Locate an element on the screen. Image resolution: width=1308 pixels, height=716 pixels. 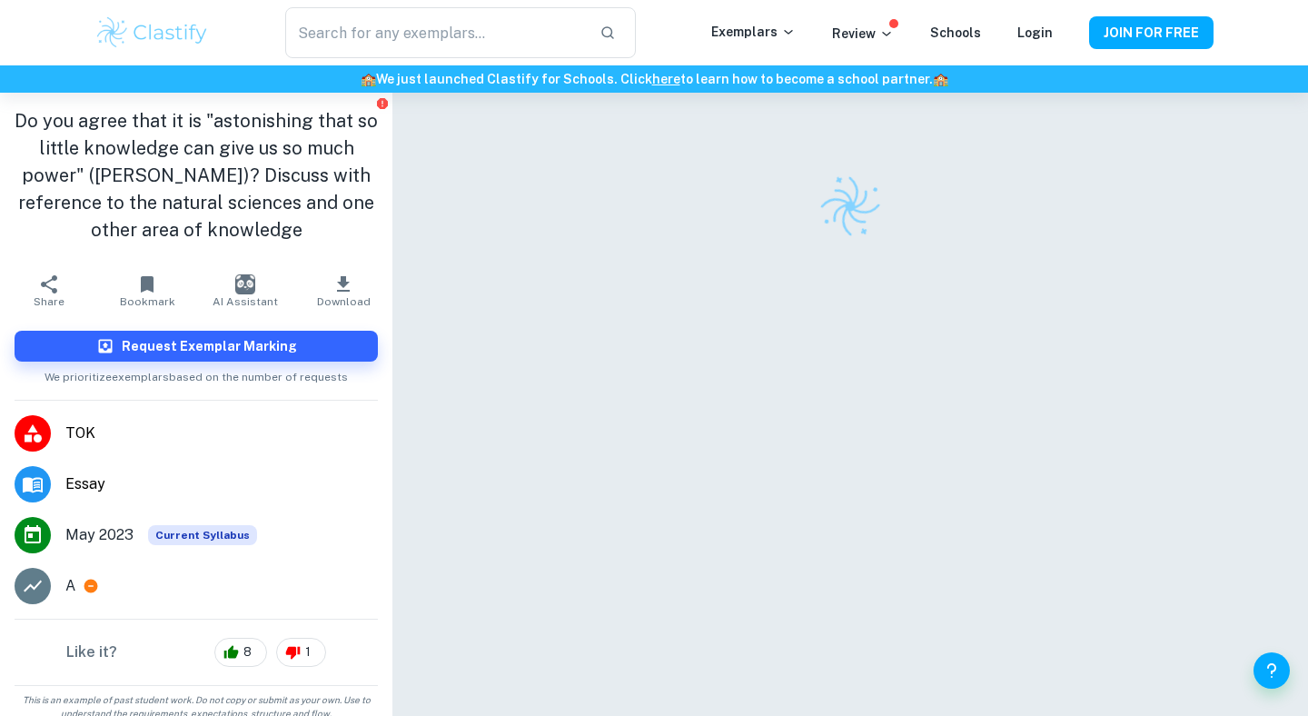
span: AI Assistant is located at coordinates (245, 302).